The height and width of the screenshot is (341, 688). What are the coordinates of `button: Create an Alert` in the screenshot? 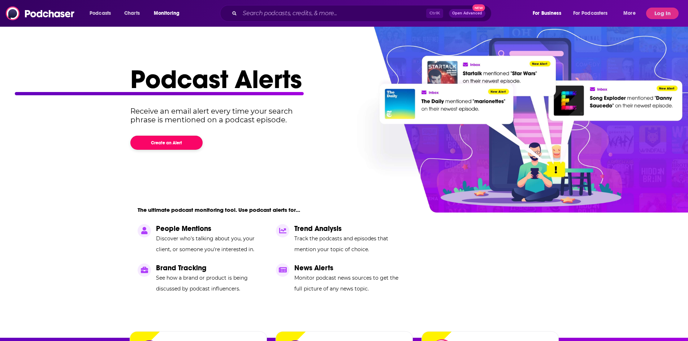 It's located at (166, 143).